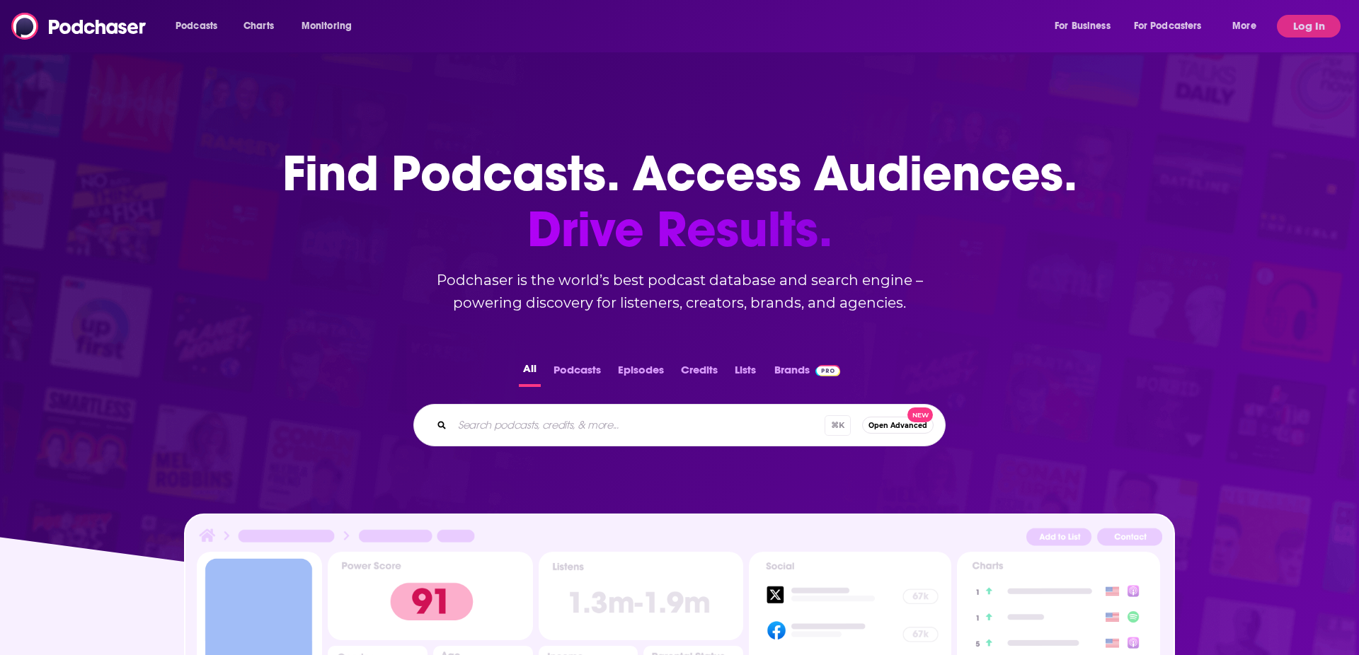 The width and height of the screenshot is (1359, 655). I want to click on button: Open AdvancedNew, so click(897, 425).